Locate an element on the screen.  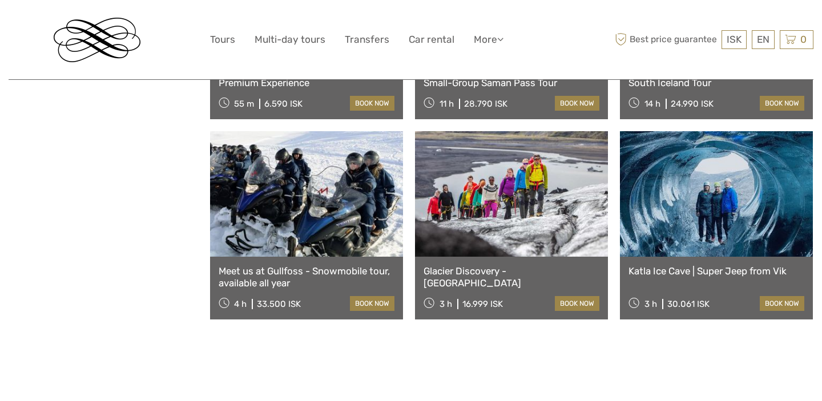
span: Best price guarantee is located at coordinates (665, 39).